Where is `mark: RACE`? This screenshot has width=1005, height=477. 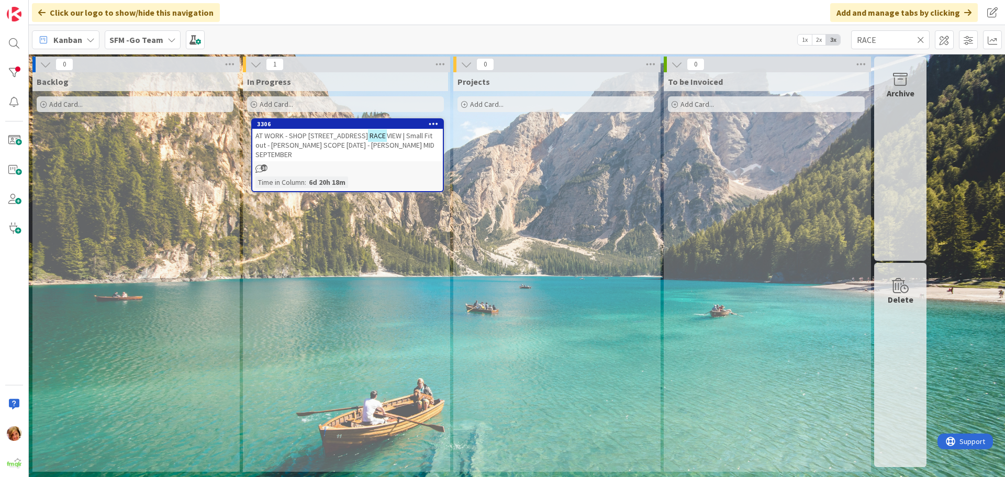 mark: RACE is located at coordinates (377, 135).